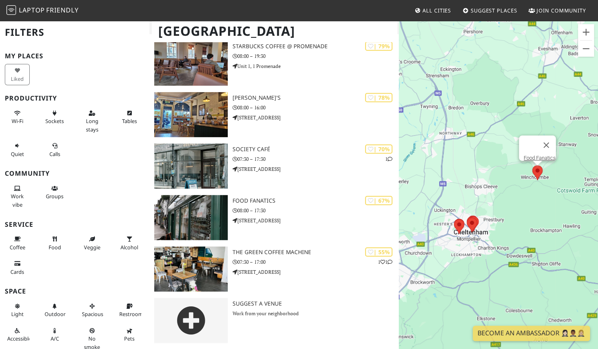  What do you see at coordinates (191, 166) in the screenshot?
I see `img: Society Café` at bounding box center [191, 166].